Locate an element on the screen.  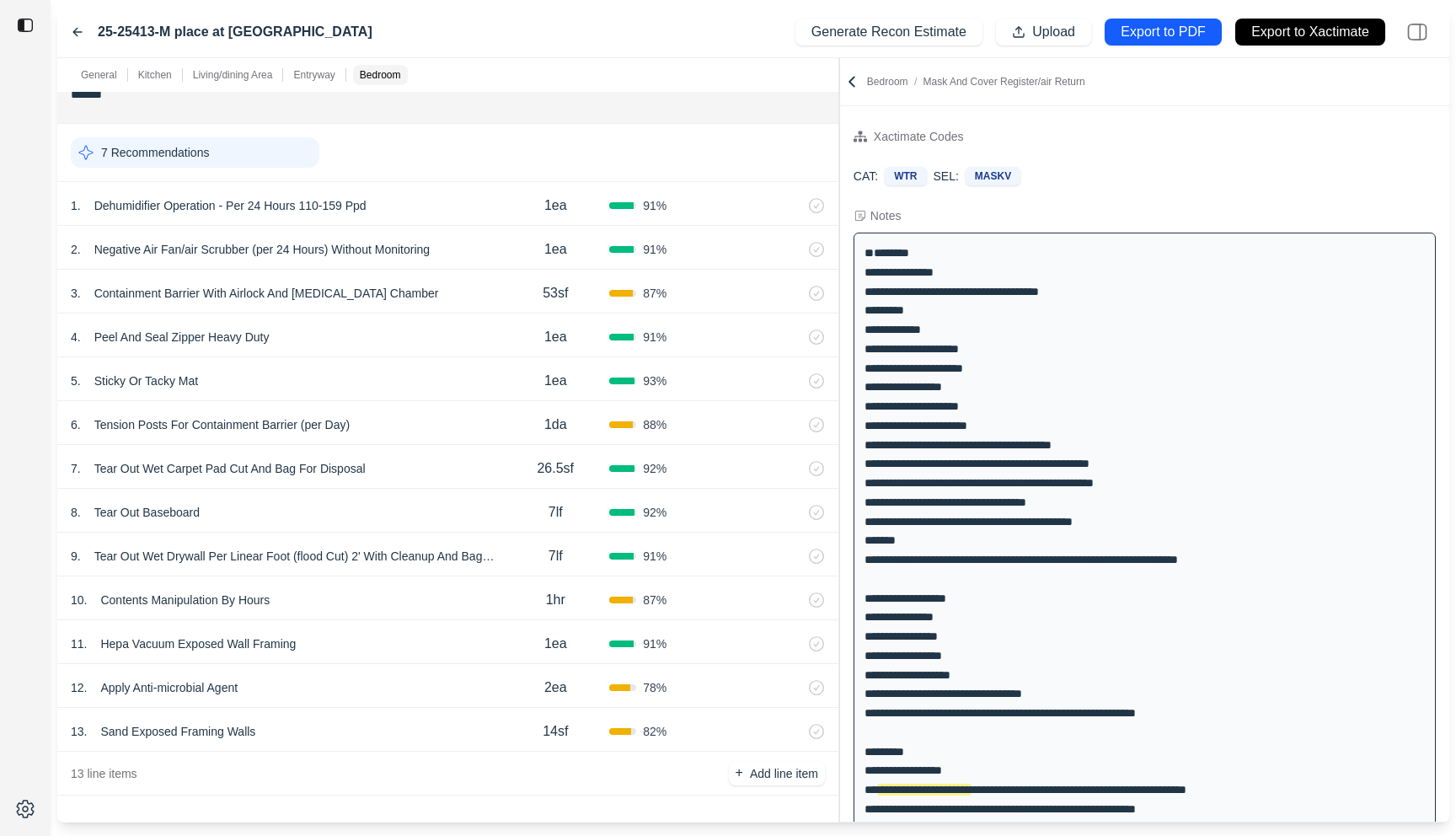
p: Dehumidifier Operation - Per 24 Hours 110-159 Ppd is located at coordinates (230, 206).